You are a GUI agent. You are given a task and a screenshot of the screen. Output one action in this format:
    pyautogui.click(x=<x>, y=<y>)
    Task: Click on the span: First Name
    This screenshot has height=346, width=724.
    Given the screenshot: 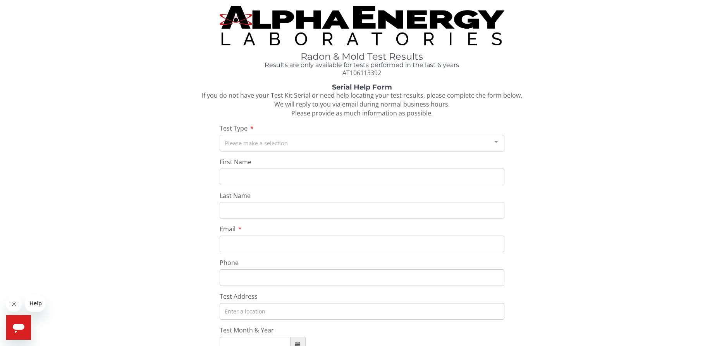 What is the action you would take?
    pyautogui.click(x=236, y=162)
    